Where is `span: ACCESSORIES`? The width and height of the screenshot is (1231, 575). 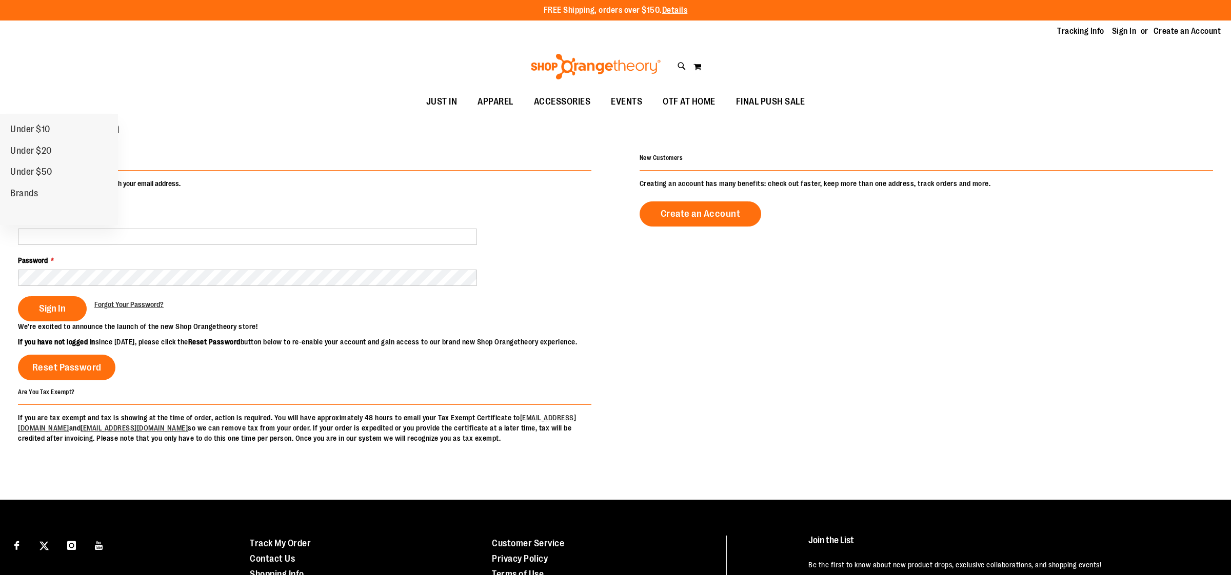 span: ACCESSORIES is located at coordinates (562, 102).